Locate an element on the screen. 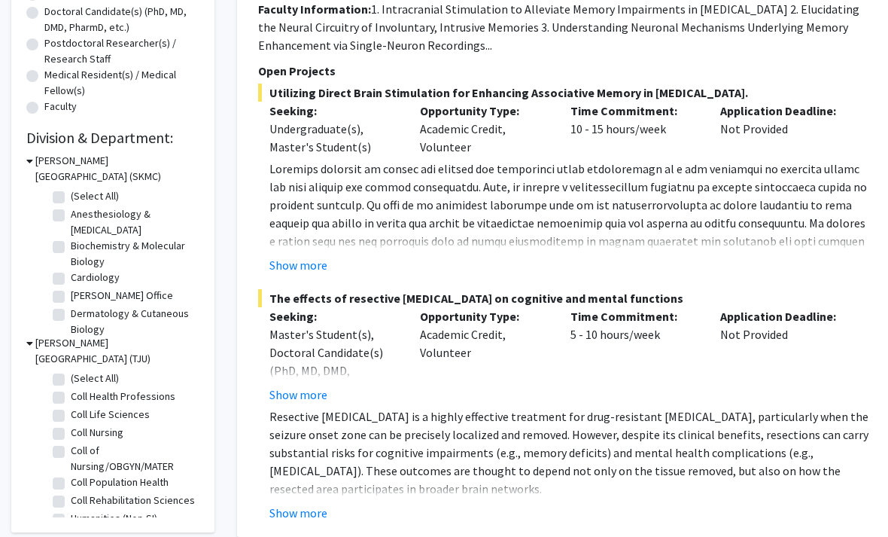 This screenshot has height=537, width=888. b: Faculty Information: is located at coordinates (315, 9).